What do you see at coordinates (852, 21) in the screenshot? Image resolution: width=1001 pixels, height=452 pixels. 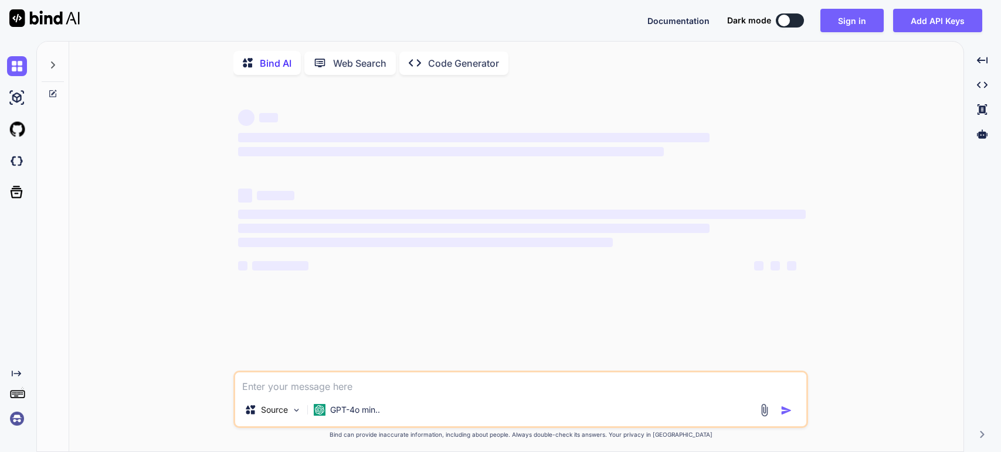 I see `button: Sign in` at bounding box center [852, 21].